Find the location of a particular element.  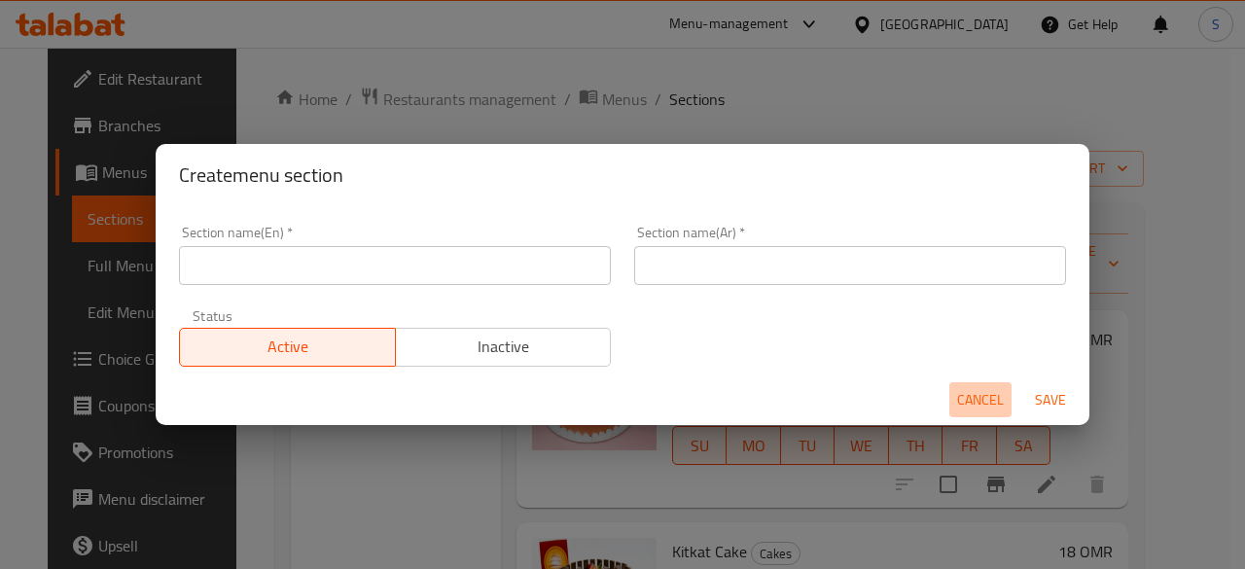

span: Active is located at coordinates (288, 346).